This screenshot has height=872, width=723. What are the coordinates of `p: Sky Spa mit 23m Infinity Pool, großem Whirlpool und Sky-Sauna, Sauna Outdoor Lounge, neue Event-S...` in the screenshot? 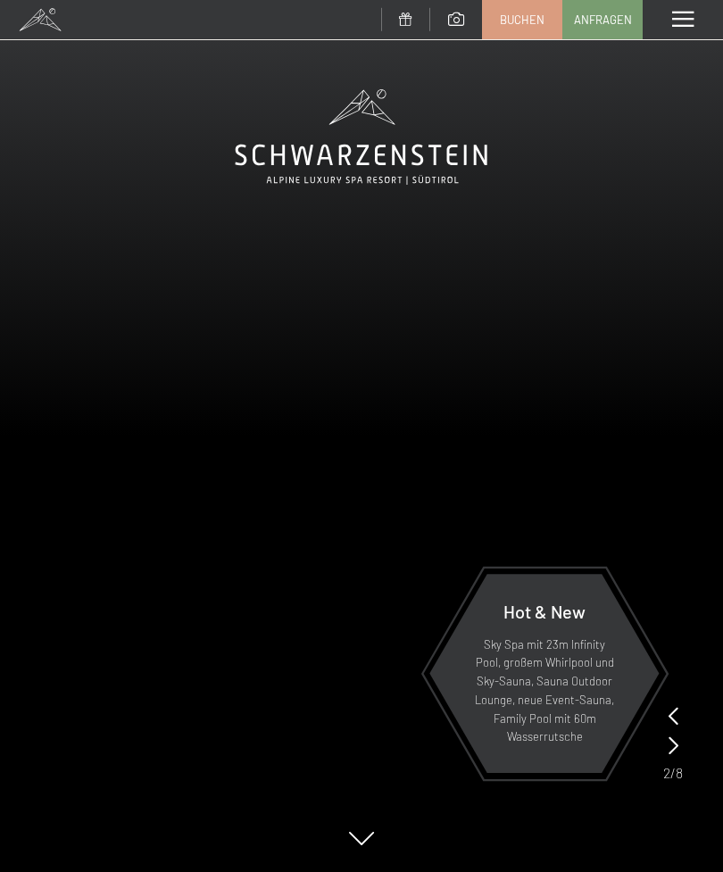 It's located at (544, 691).